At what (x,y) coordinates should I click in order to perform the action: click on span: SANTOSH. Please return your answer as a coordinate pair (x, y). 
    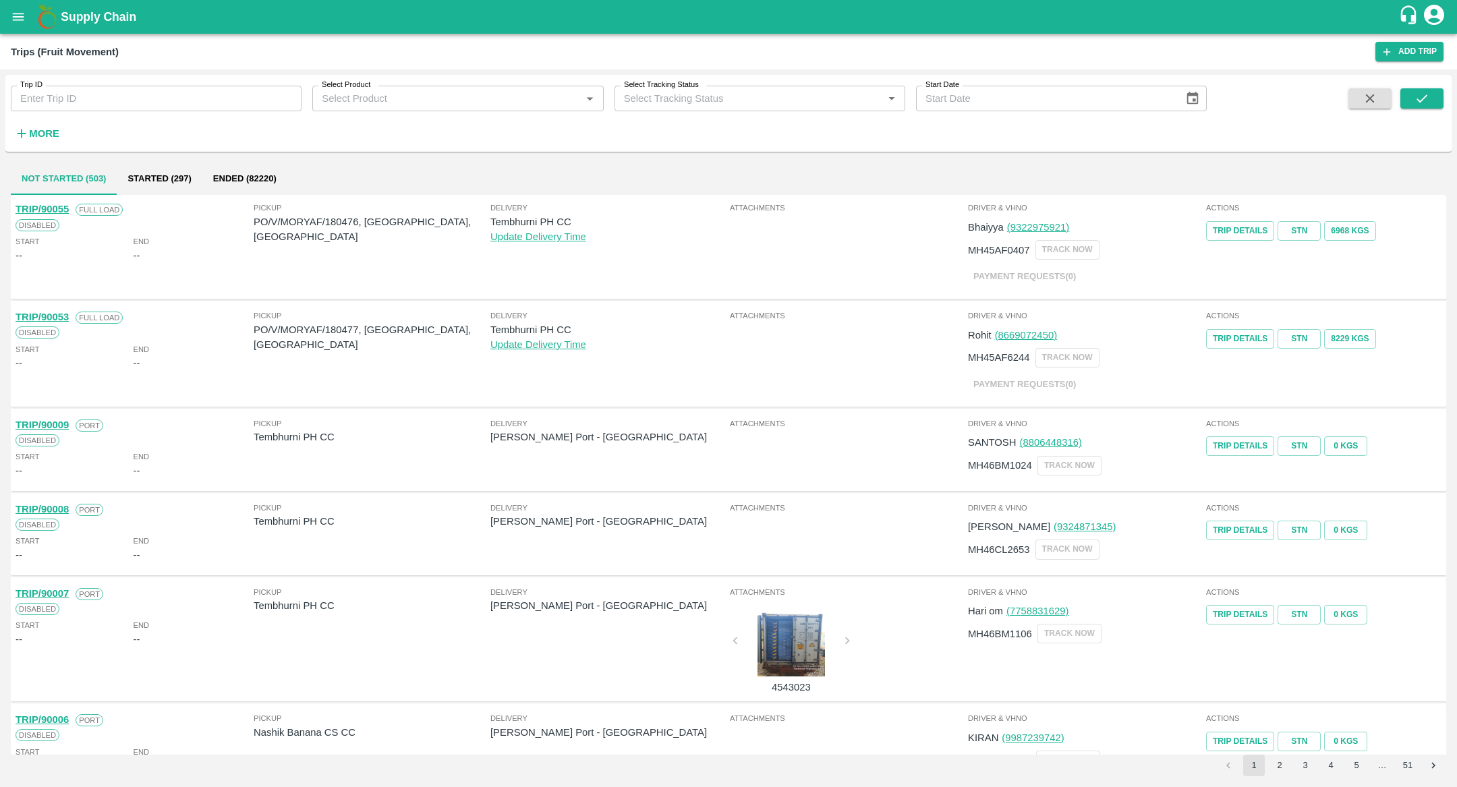
    Looking at the image, I should click on (992, 443).